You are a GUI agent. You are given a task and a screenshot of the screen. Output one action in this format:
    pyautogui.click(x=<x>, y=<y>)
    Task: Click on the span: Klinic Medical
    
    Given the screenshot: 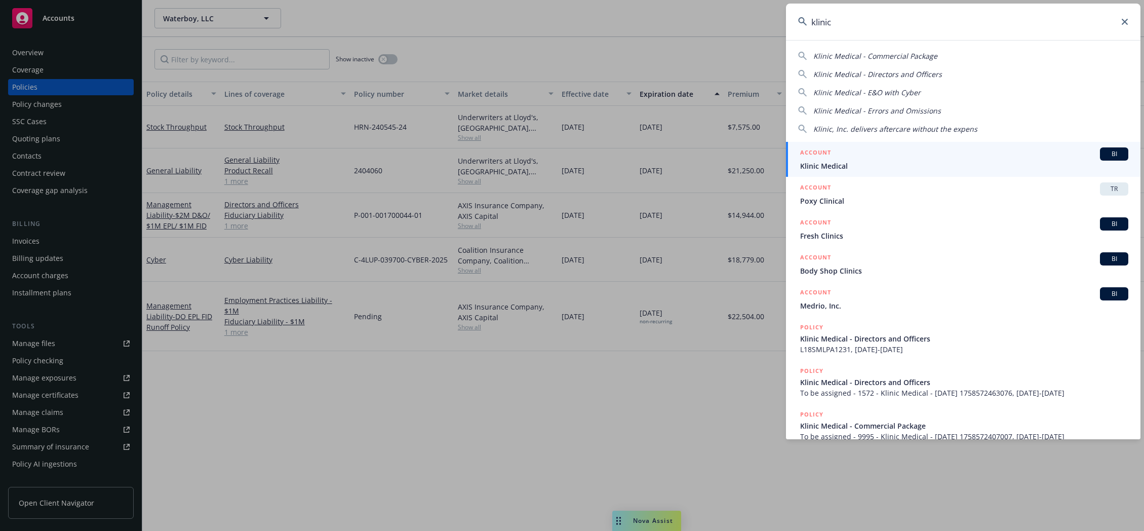 What is the action you would take?
    pyautogui.click(x=964, y=166)
    